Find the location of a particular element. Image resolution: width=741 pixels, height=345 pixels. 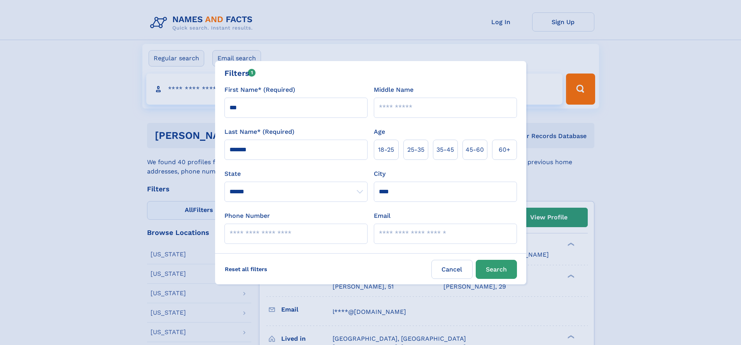

span: 25‑35 is located at coordinates (416, 150).